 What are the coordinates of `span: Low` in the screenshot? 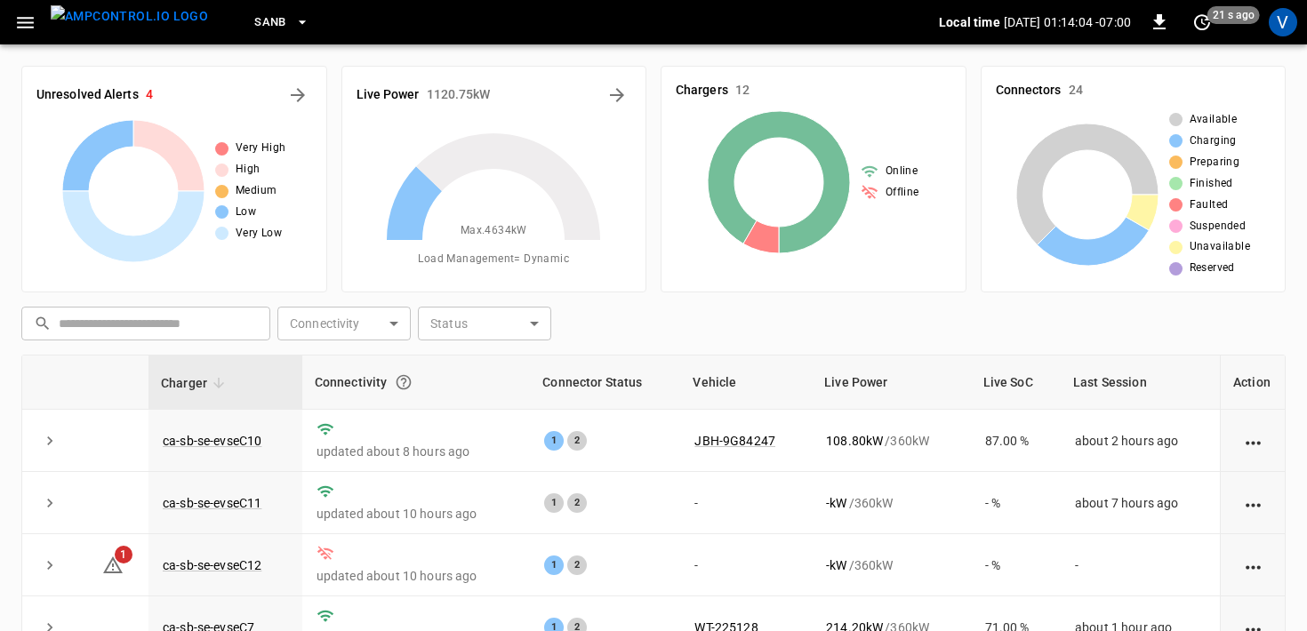 It's located at (245, 212).